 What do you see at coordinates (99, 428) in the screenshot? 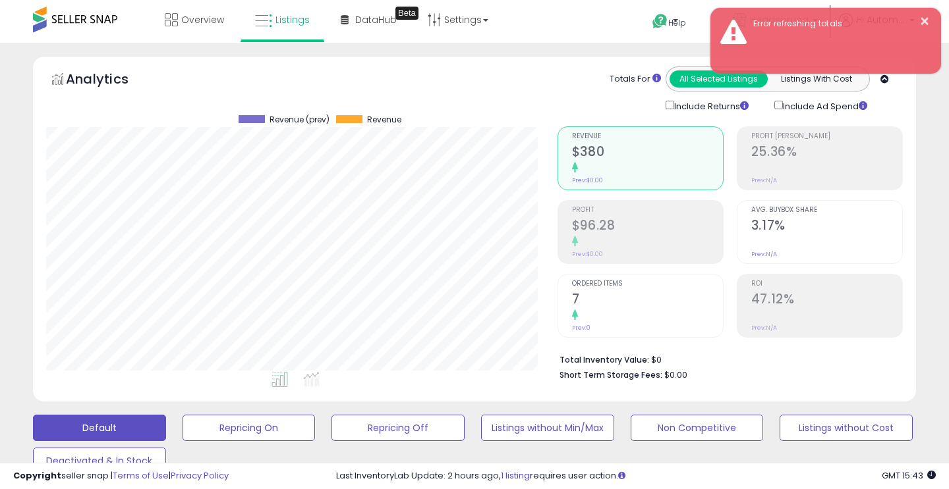
I see `button: Default` at bounding box center [99, 428].